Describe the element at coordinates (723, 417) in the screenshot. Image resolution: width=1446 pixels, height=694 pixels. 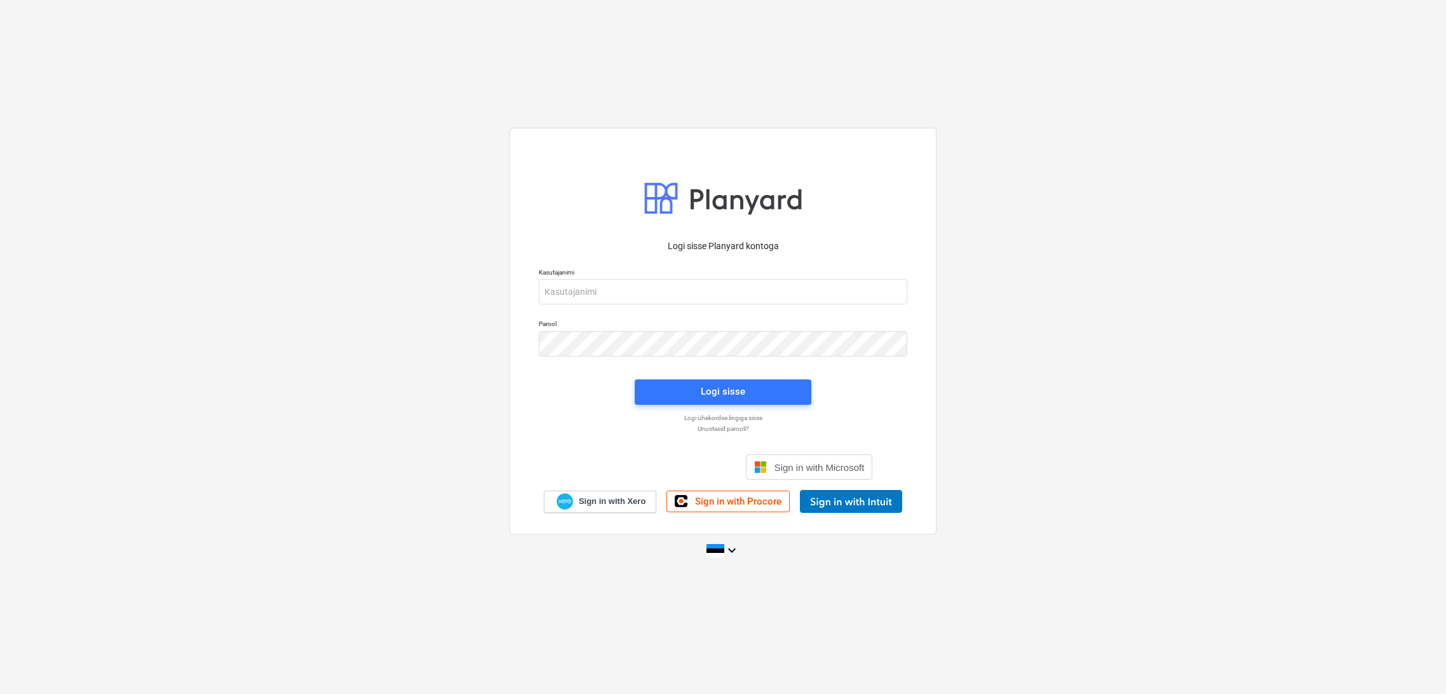
I see `p: Logi ühekordse lingiga sisse` at that location.